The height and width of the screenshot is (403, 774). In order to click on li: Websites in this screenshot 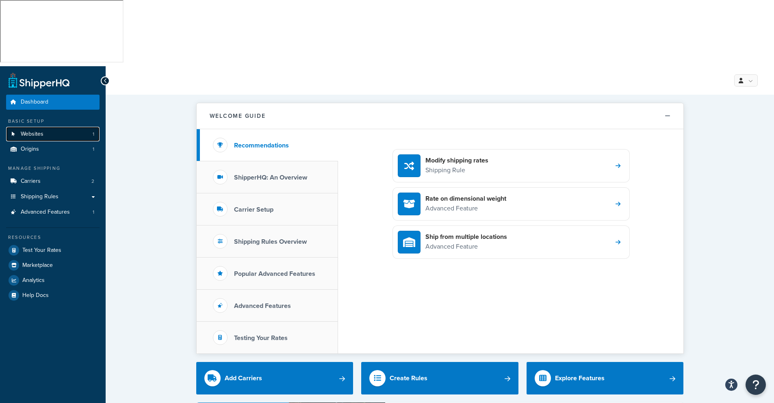, I will do `click(53, 134)`.